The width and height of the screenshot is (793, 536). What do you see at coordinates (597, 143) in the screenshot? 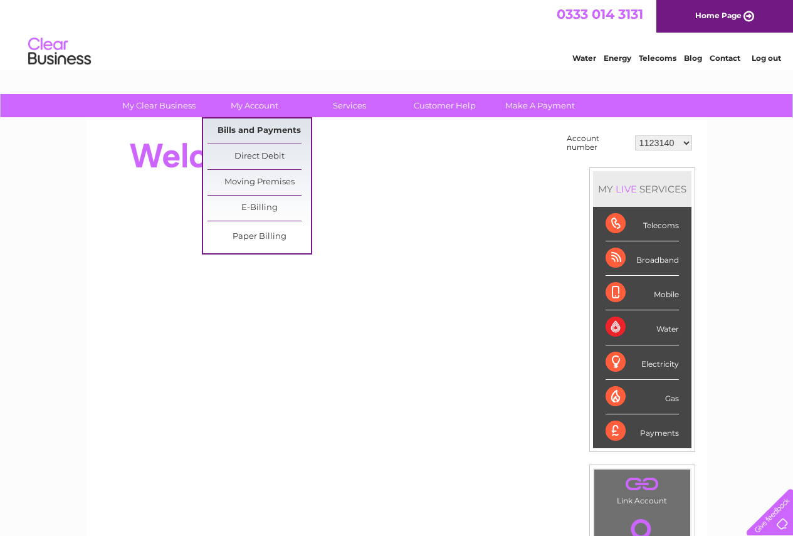
I see `td: Account number` at bounding box center [597, 143].